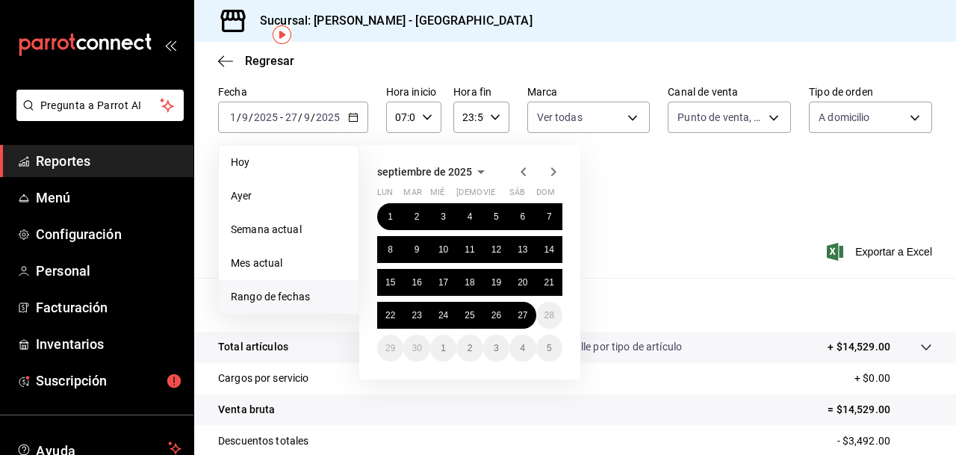 This screenshot has width=956, height=455. What do you see at coordinates (589, 92) in the screenshot?
I see `label: Marca` at bounding box center [589, 92].